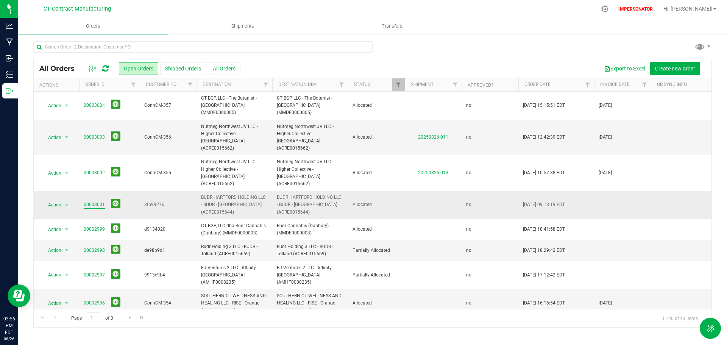 The width and height of the screenshot is (727, 345). Describe the element at coordinates (142, 317) in the screenshot. I see `a: Go to the last page` at that location.